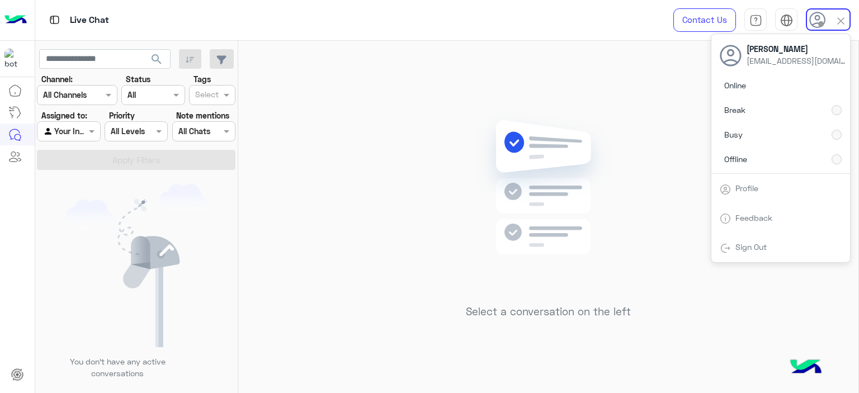 This screenshot has width=859, height=393. What do you see at coordinates (548, 204) in the screenshot?
I see `img: no messages` at bounding box center [548, 204].